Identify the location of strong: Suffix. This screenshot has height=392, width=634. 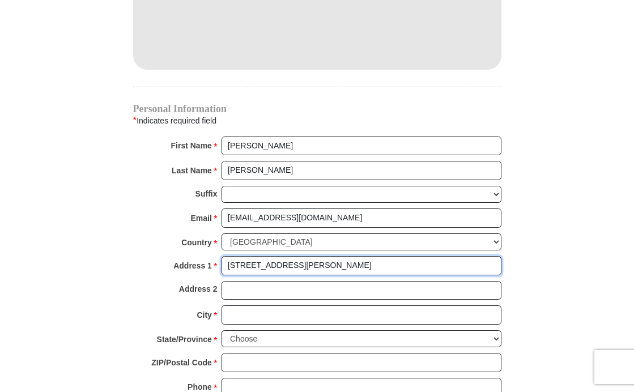
(206, 194).